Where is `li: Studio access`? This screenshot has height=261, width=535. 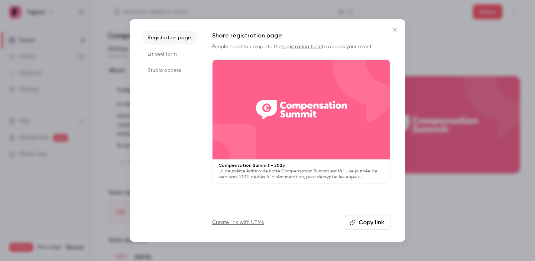
li: Studio access is located at coordinates (169, 71).